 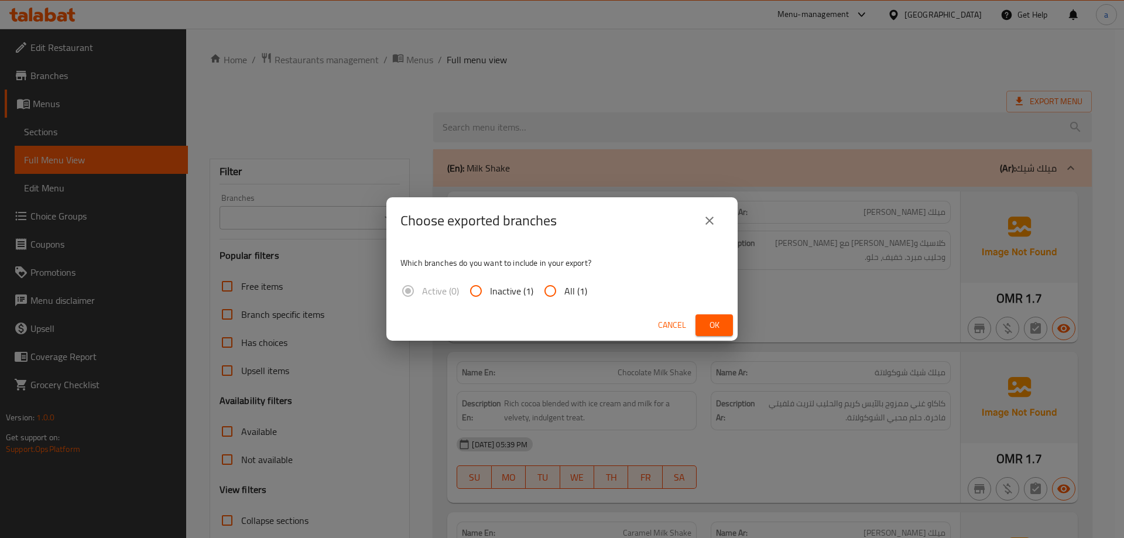 I want to click on span: Inactive (1), so click(x=511, y=291).